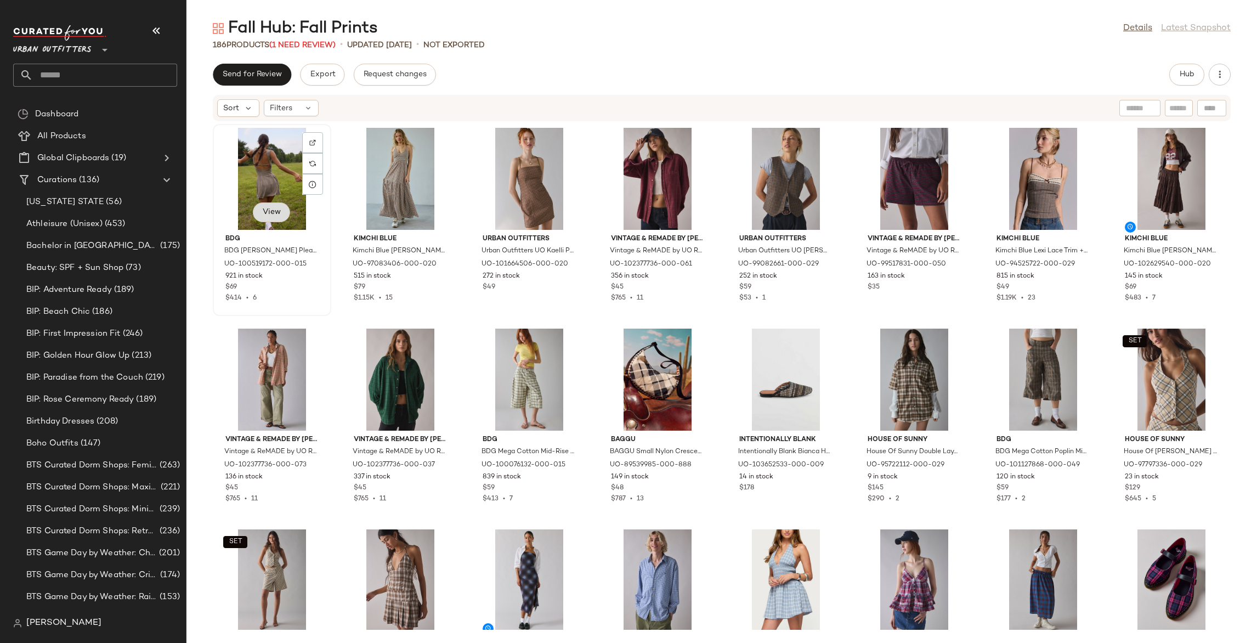 Image resolution: width=1257 pixels, height=643 pixels. What do you see at coordinates (658, 580) in the screenshot?
I see `img: 101859767_000_b` at bounding box center [658, 580].